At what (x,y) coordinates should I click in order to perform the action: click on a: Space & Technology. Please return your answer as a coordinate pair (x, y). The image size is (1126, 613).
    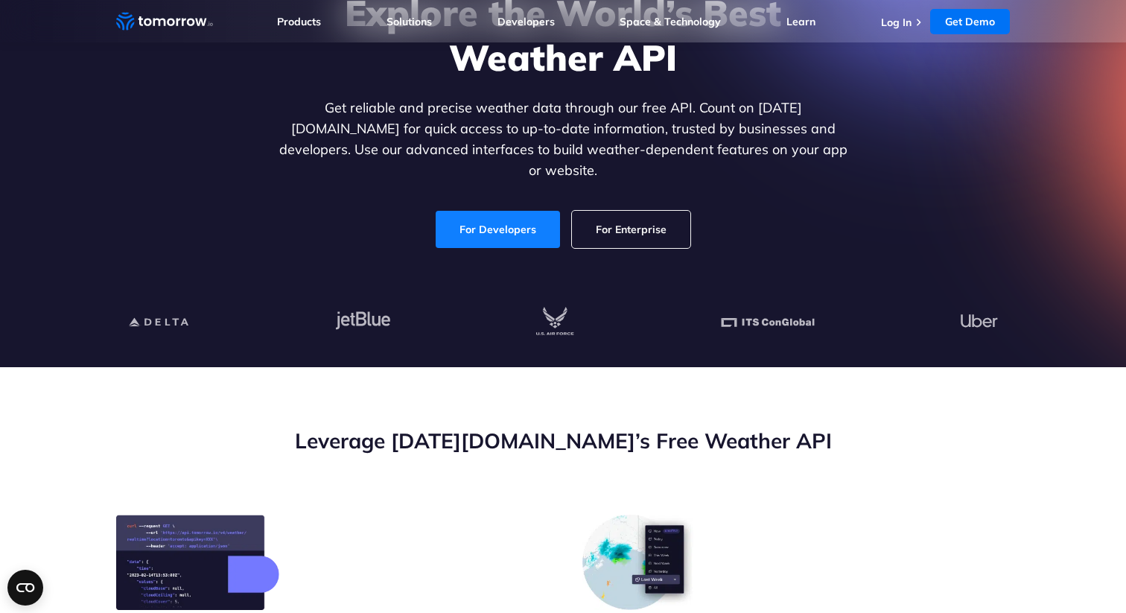
    Looking at the image, I should click on (670, 22).